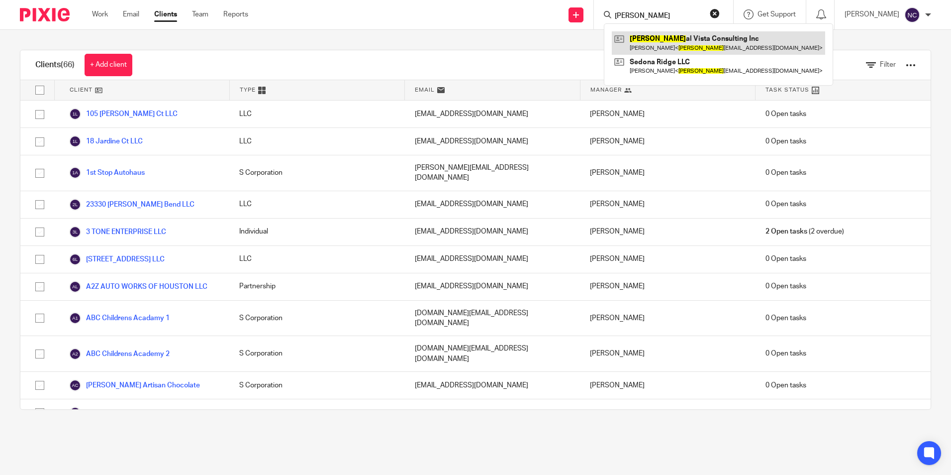 The height and width of the screenshot is (475, 951). What do you see at coordinates (786, 231) in the screenshot?
I see `span: 2 Open tasks` at bounding box center [786, 231].